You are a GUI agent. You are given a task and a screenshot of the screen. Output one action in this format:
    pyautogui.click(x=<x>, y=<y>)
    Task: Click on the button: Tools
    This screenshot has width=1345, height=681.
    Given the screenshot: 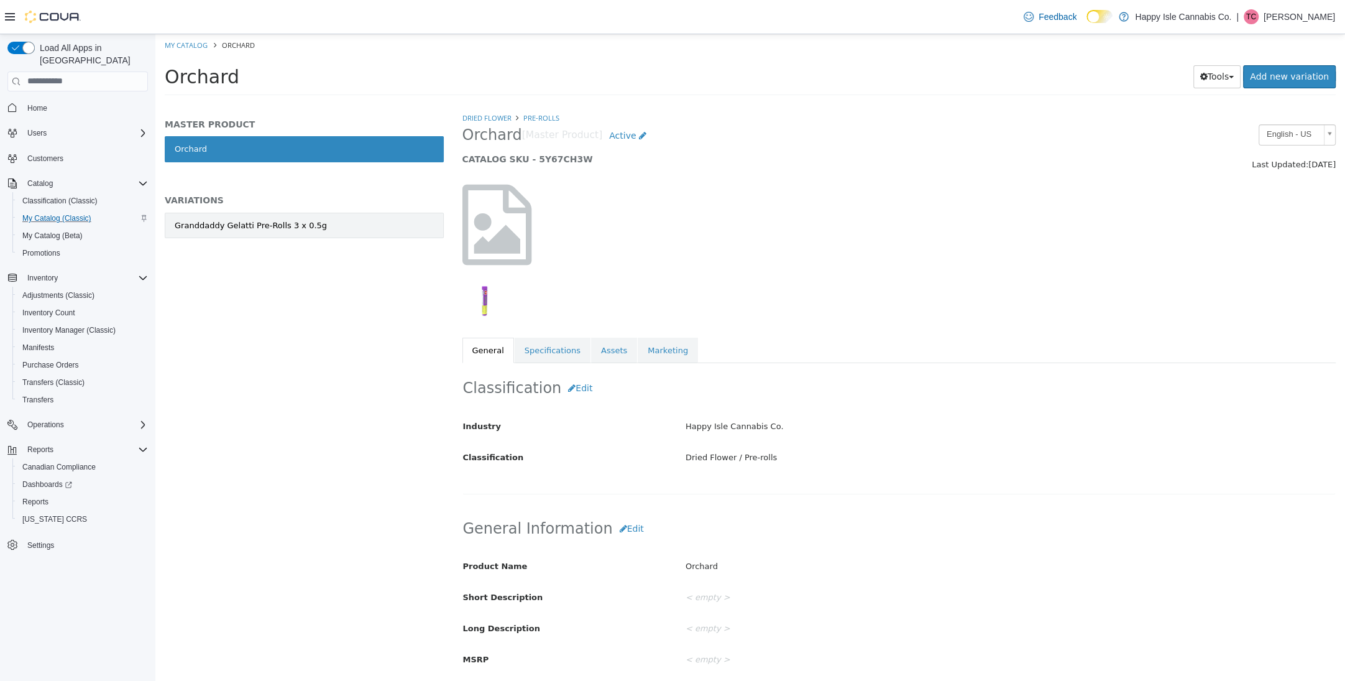 What is the action you would take?
    pyautogui.click(x=1062, y=42)
    